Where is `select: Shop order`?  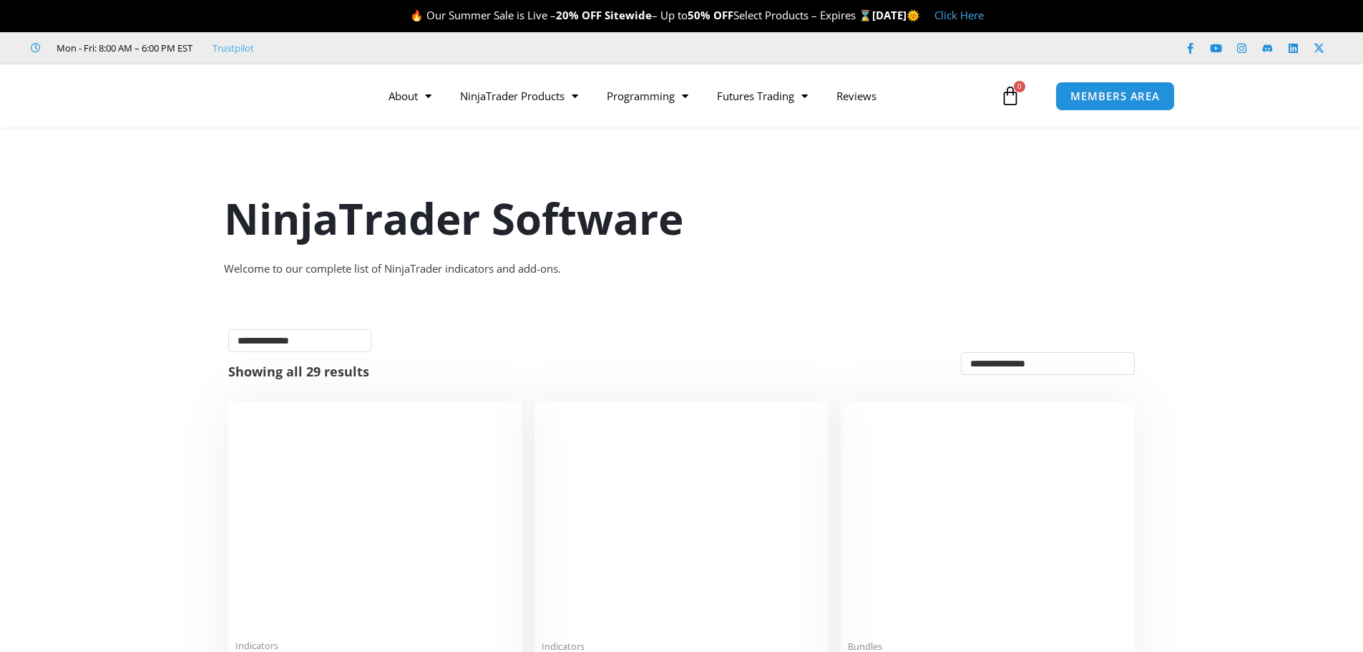 select: Shop order is located at coordinates (1047, 363).